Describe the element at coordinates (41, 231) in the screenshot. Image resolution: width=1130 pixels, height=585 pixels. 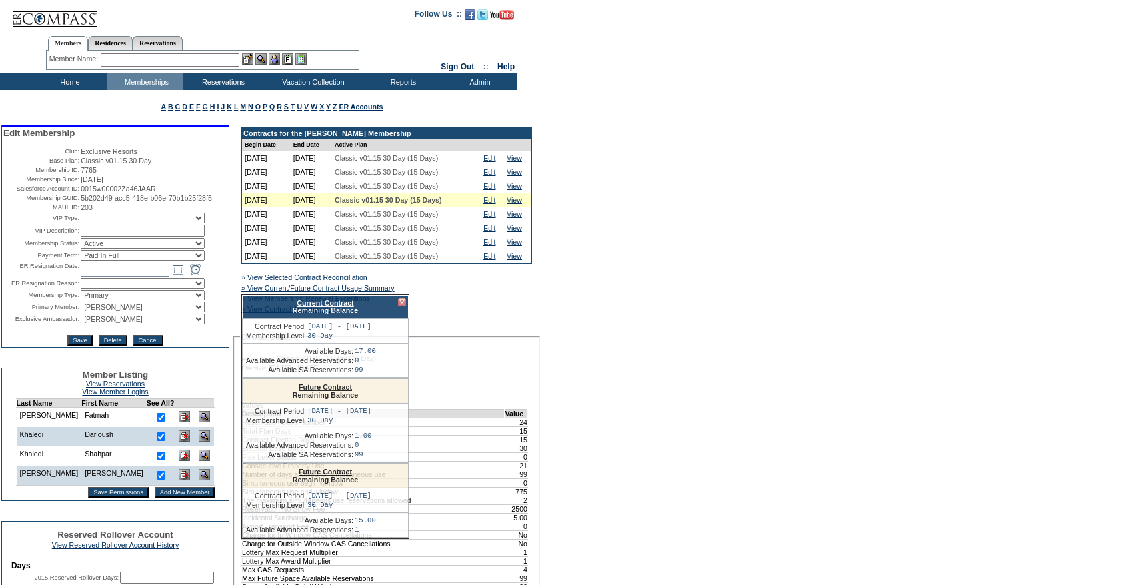
I see `td: VIP Description:` at that location.